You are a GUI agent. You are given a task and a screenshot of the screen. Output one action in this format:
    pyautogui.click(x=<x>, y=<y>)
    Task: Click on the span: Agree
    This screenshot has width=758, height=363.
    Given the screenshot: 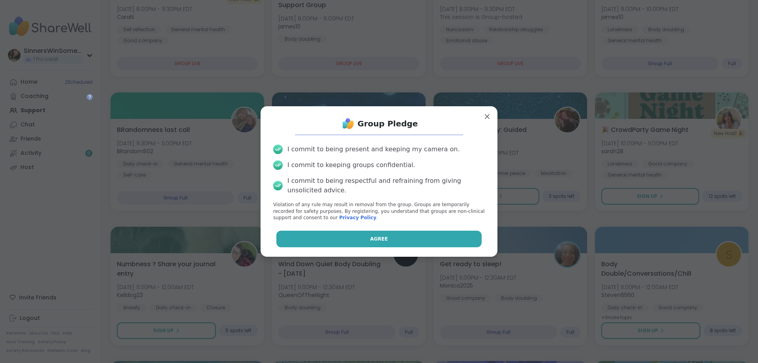 What is the action you would take?
    pyautogui.click(x=379, y=239)
    